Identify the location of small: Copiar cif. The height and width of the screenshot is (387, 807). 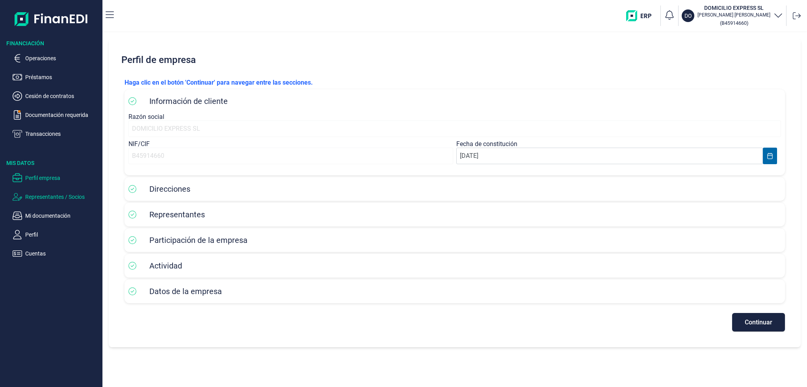
(734, 23).